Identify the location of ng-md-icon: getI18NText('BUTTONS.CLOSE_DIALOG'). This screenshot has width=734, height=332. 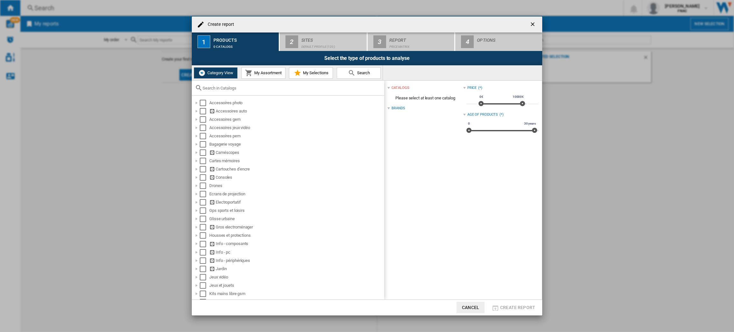
(534, 25).